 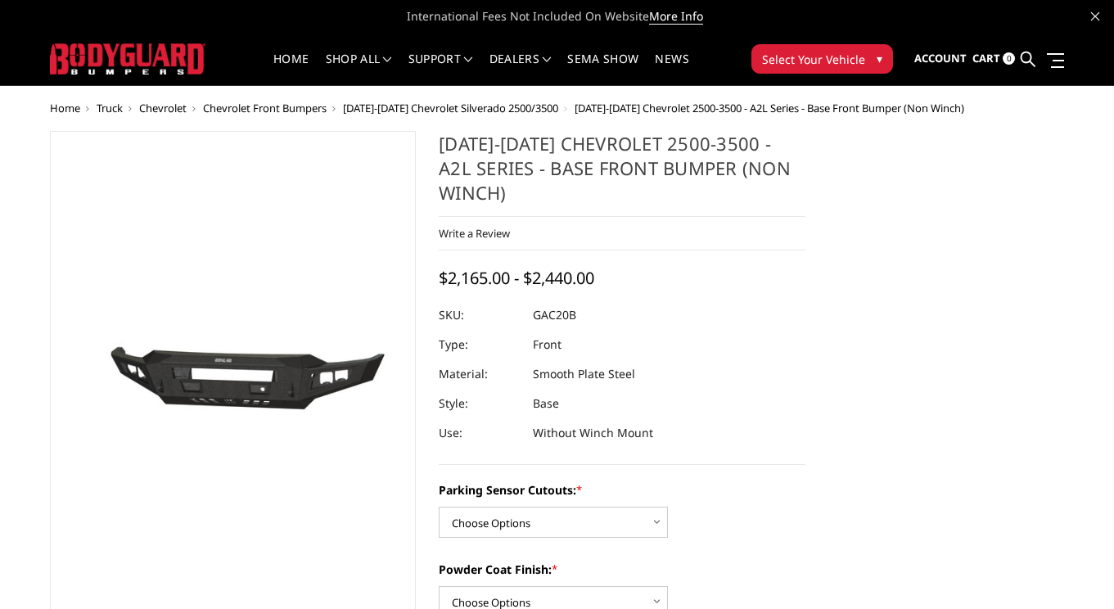 I want to click on label: Powder Coat Finish:, so click(x=622, y=569).